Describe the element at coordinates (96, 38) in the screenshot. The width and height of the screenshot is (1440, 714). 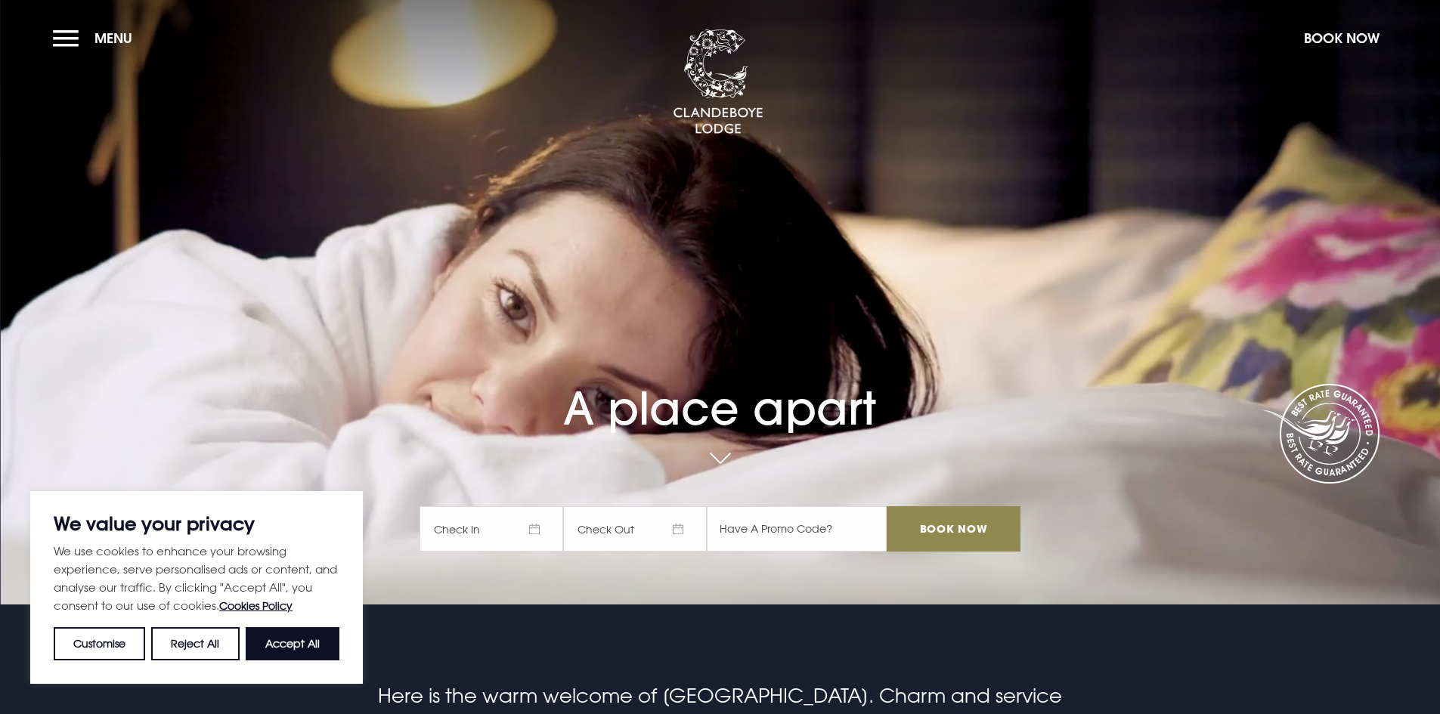
I see `button: Menu` at that location.